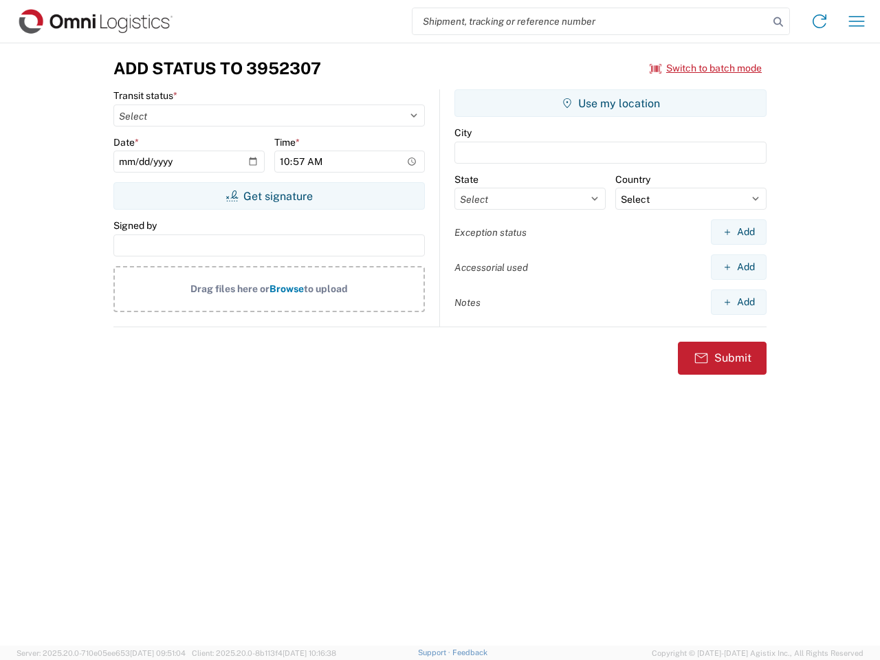 This screenshot has height=660, width=880. I want to click on h3: Add Status to 3952307, so click(217, 68).